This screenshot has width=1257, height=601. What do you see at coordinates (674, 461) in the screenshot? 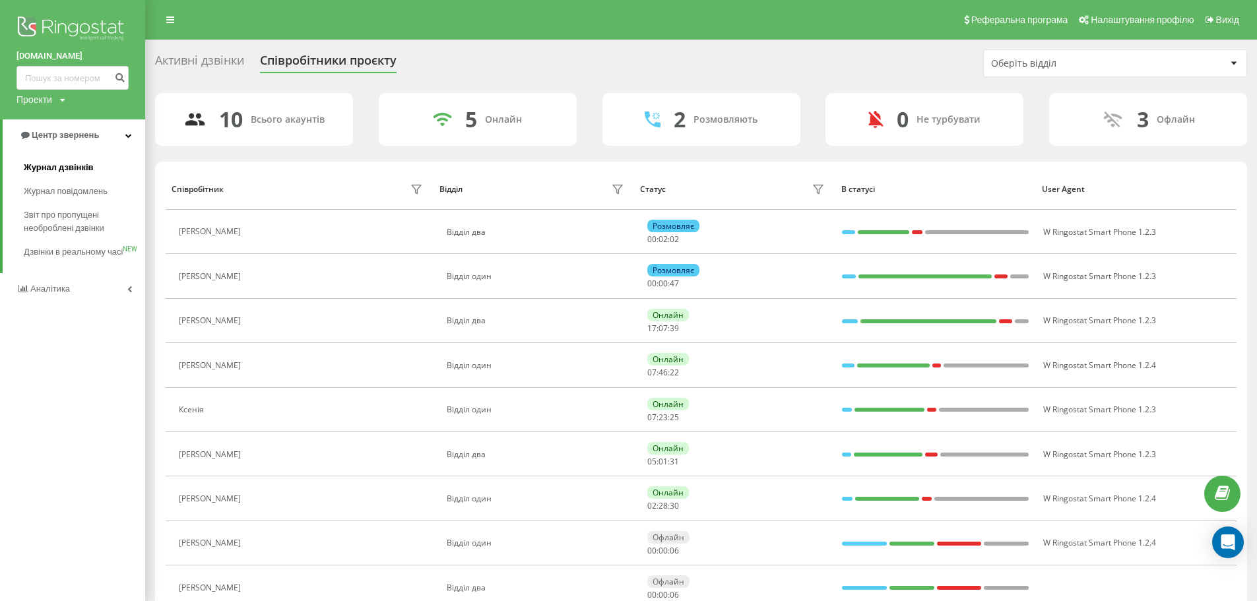
I see `span: 31` at bounding box center [674, 461].